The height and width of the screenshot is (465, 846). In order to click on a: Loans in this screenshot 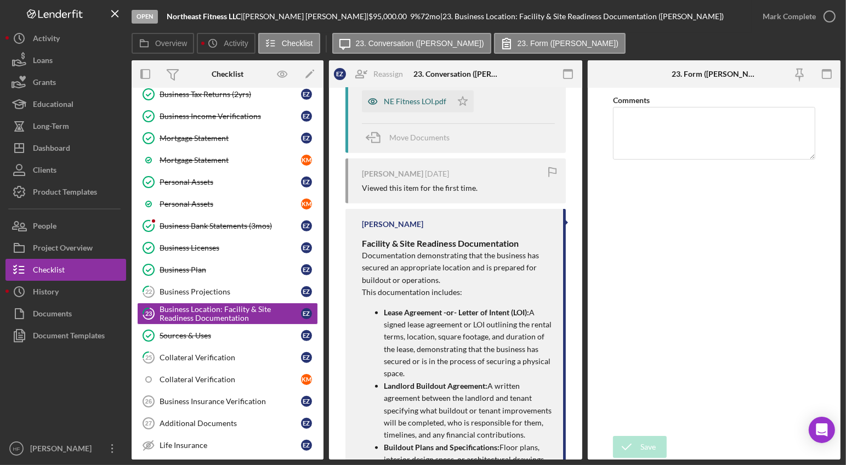, I will do `click(66, 60)`.